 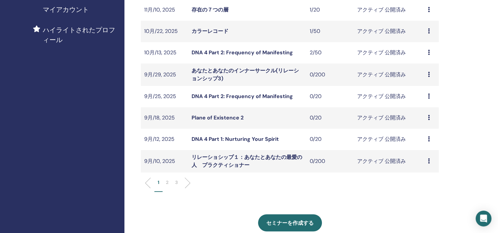 What do you see at coordinates (210, 10) in the screenshot?
I see `a: 存在の７つの層` at bounding box center [210, 10].